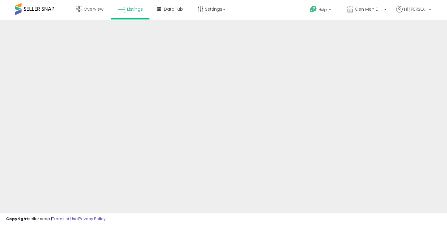 This screenshot has width=447, height=225. What do you see at coordinates (173, 9) in the screenshot?
I see `span: DataHub` at bounding box center [173, 9].